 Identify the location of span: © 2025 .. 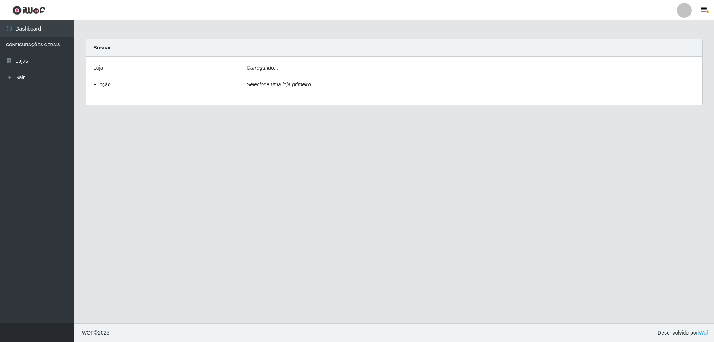
(96, 332).